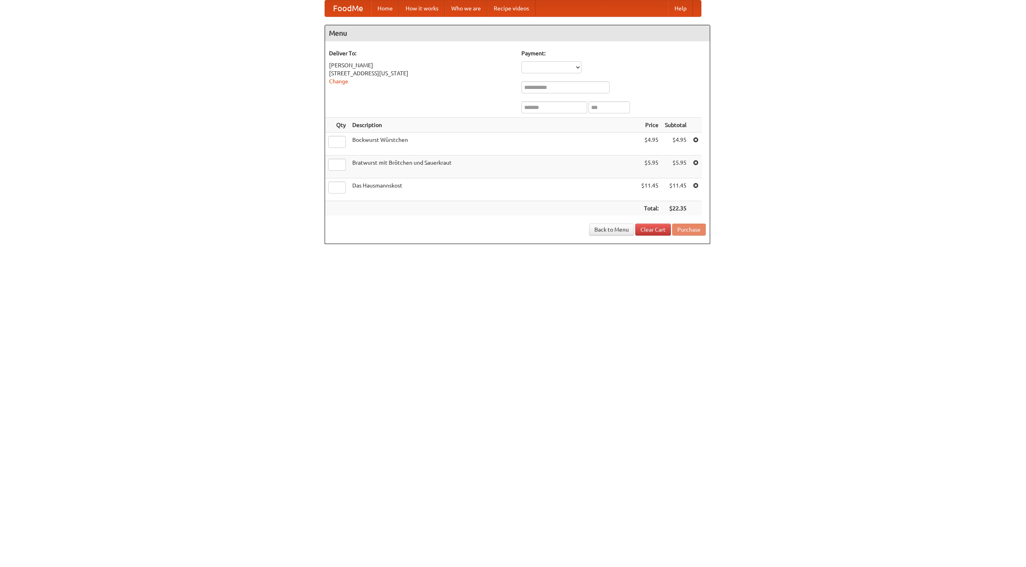 Image resolution: width=1026 pixels, height=567 pixels. I want to click on th: Description, so click(493, 125).